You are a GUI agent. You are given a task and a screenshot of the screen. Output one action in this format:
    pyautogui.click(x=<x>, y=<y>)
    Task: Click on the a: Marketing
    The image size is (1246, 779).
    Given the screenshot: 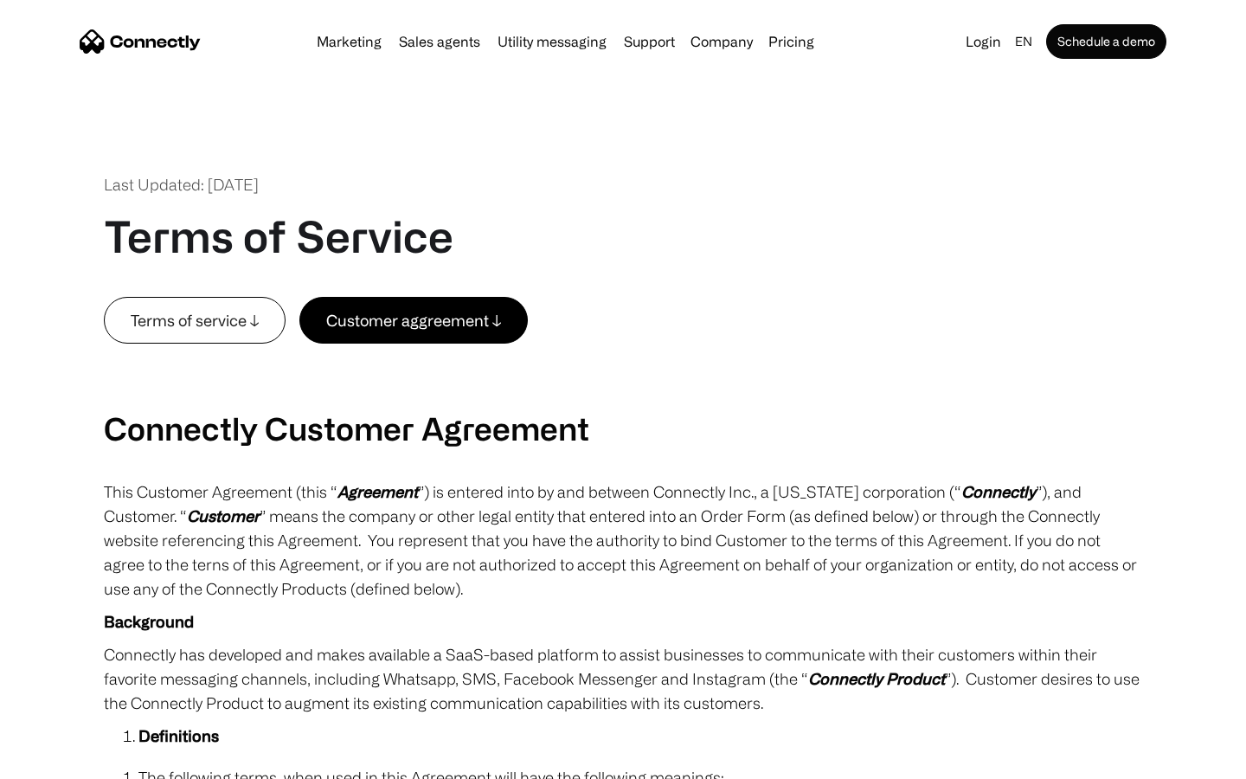 What is the action you would take?
    pyautogui.click(x=349, y=42)
    